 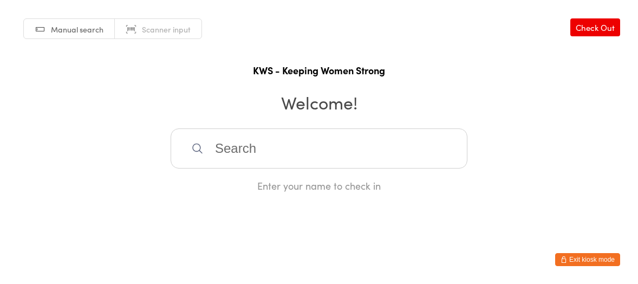 I want to click on button: Exit kiosk mode, so click(x=587, y=259).